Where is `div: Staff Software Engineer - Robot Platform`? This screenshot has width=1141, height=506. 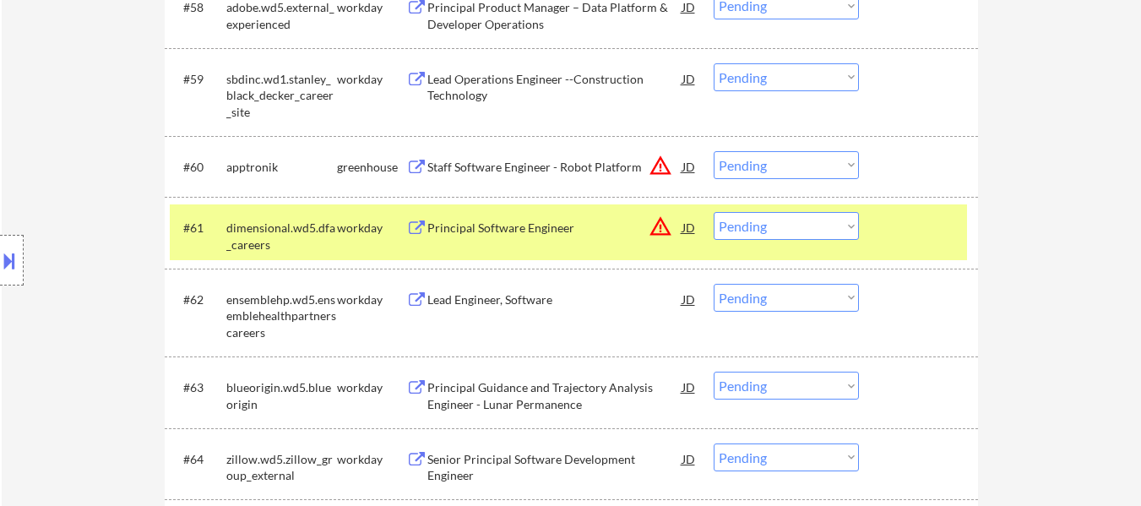
div: Staff Software Engineer - Robot Platform is located at coordinates (555, 167).